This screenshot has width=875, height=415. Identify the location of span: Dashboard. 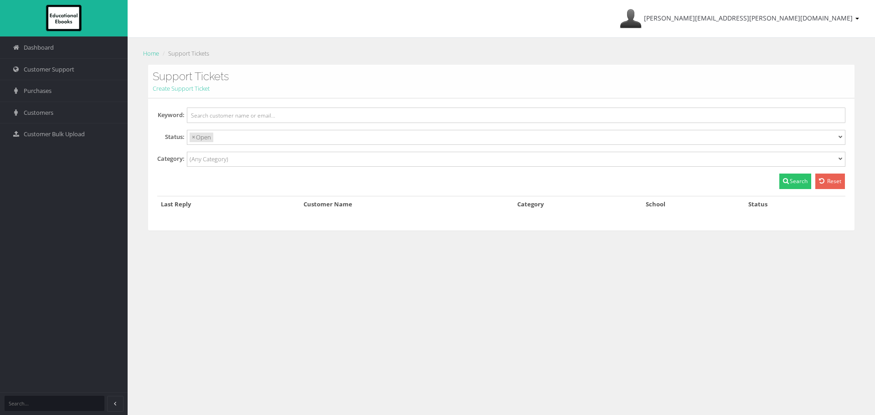
(39, 47).